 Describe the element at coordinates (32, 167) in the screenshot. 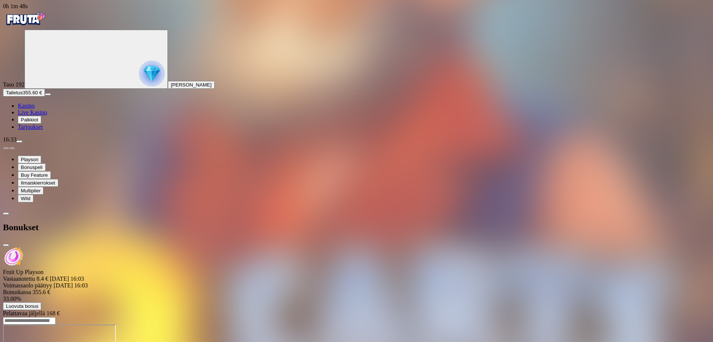

I see `span: Bonuspeli` at that location.